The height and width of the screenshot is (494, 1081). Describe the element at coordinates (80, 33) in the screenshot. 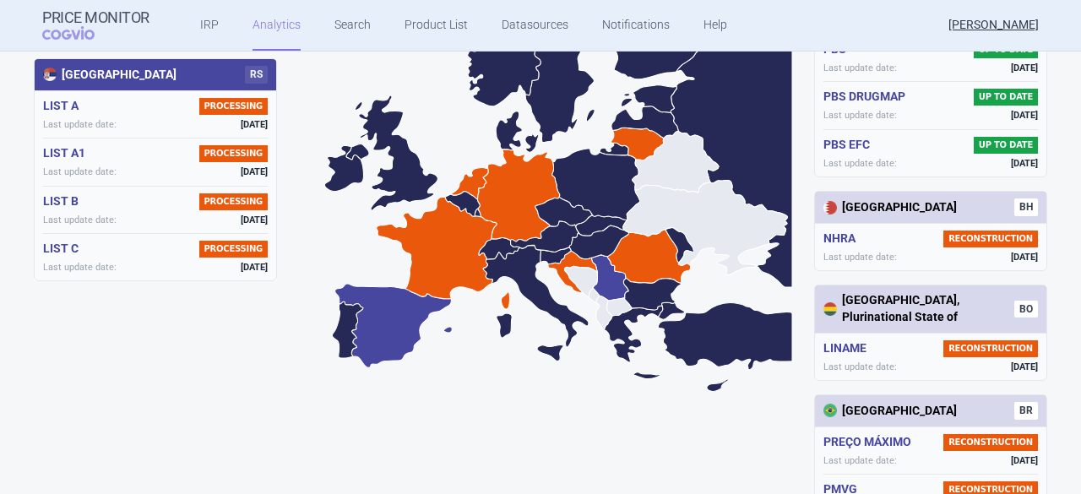

I see `span: COGVIO` at that location.